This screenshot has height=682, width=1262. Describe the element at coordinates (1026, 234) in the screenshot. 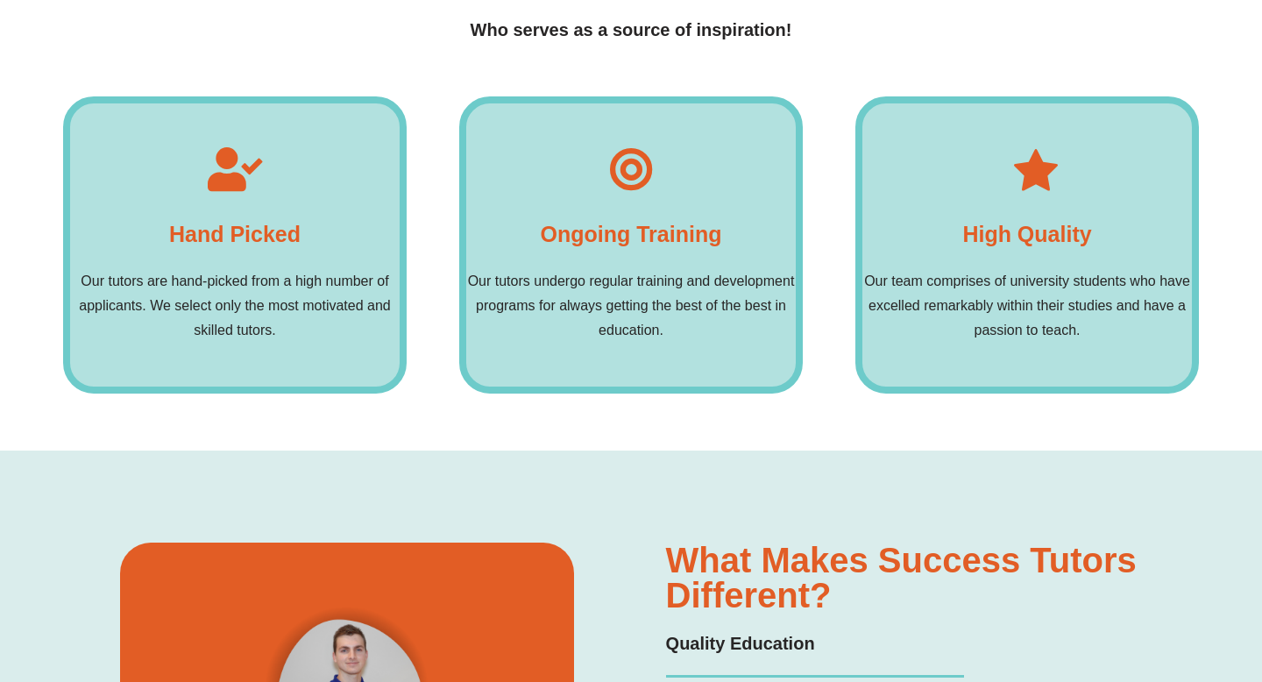

I see `h4: High quality` at that location.